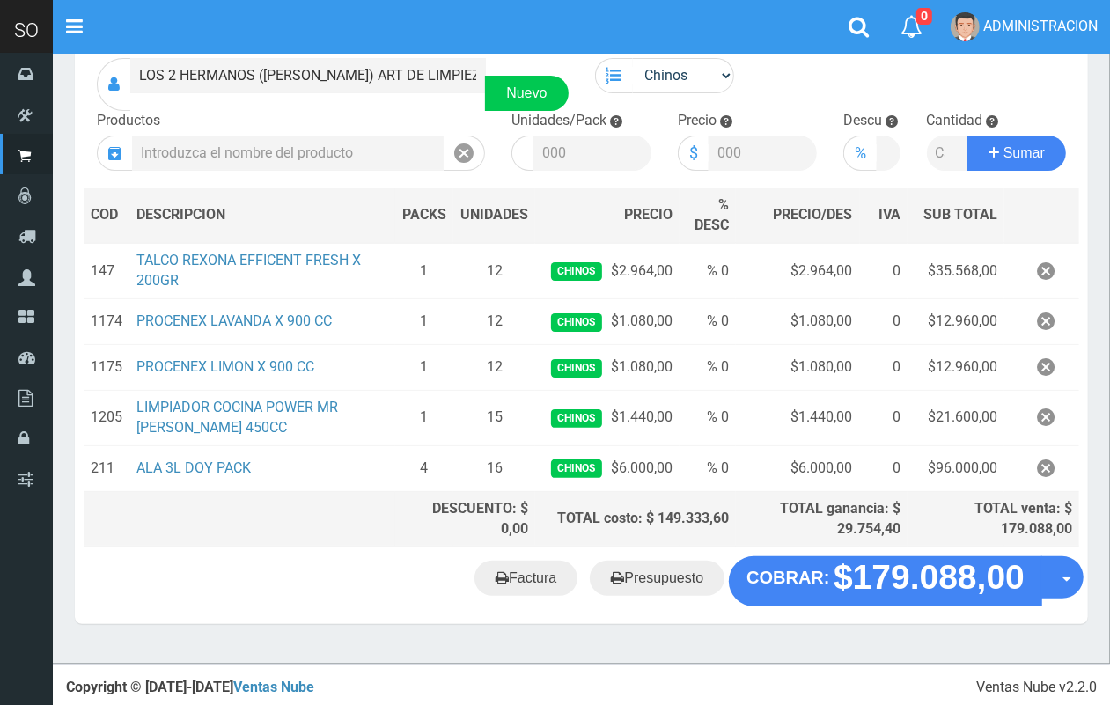 Image resolution: width=1110 pixels, height=705 pixels. Describe the element at coordinates (960, 215) in the screenshot. I see `span: SUB TOTAL` at that location.